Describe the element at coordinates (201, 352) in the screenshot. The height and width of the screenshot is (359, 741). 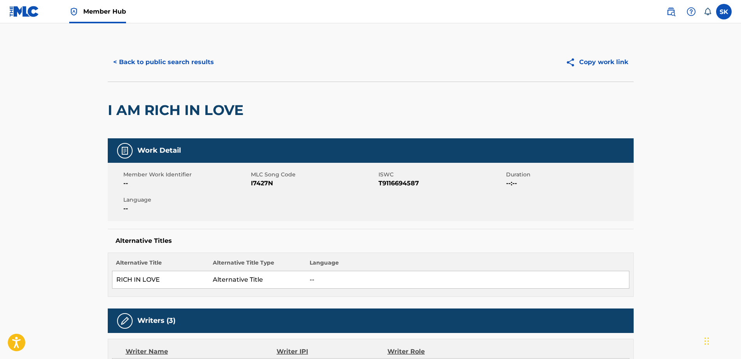
I see `div: Writer Name` at that location.